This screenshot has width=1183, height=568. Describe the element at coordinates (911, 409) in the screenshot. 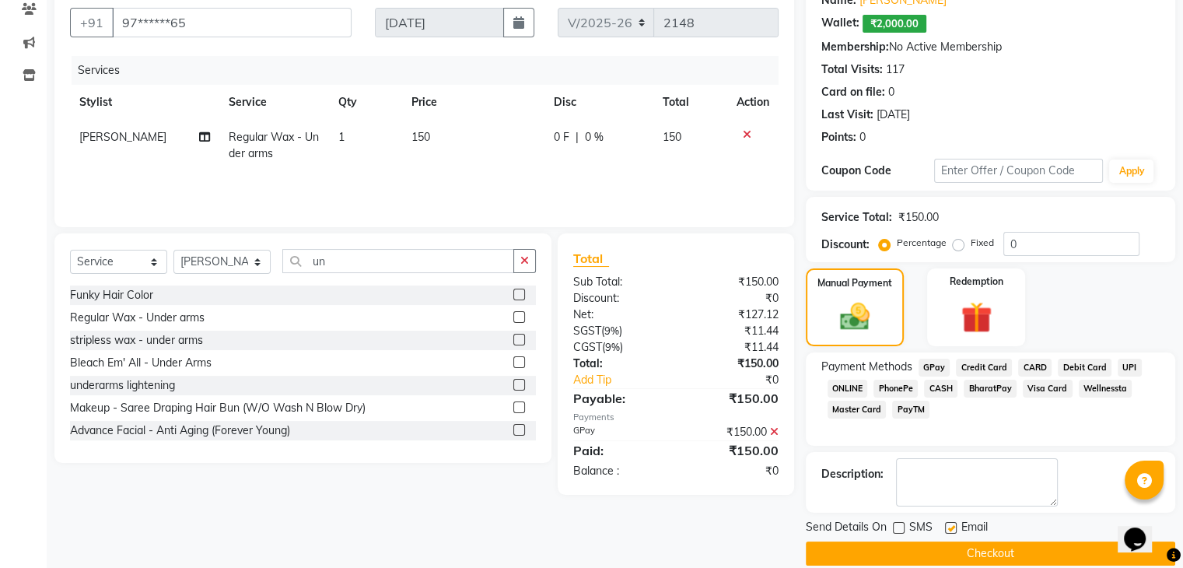

I see `span: PayTM` at that location.